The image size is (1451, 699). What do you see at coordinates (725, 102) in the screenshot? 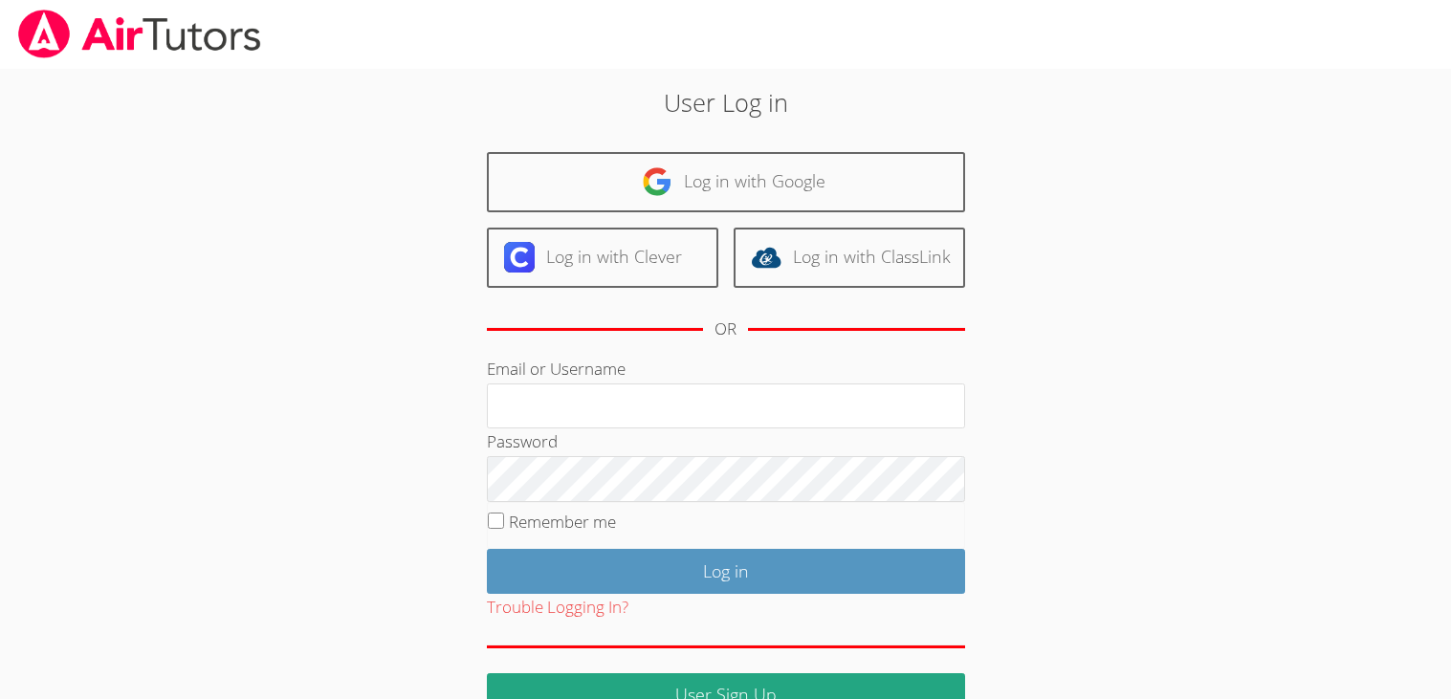
I see `h2: User Log in` at bounding box center [725, 102].